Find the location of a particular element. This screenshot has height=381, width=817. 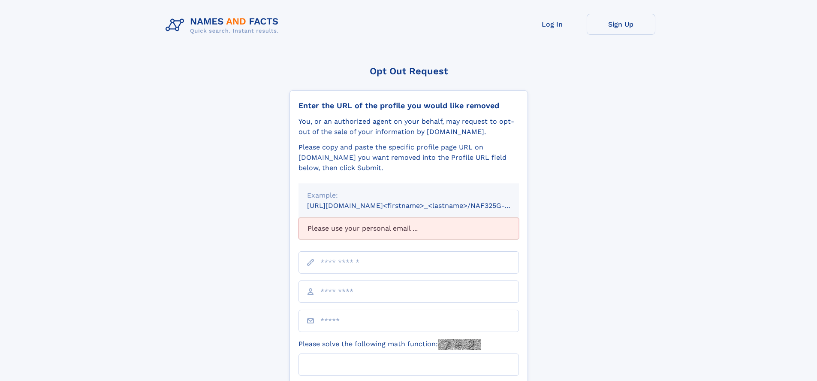

a: Sign Up is located at coordinates (621, 24).